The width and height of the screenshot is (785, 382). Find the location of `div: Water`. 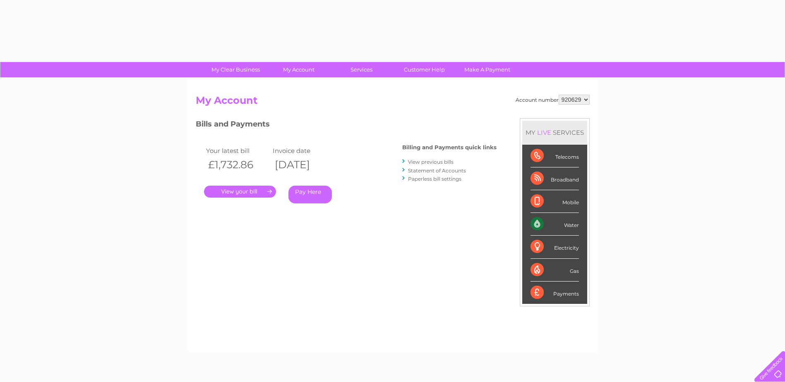

div: Water is located at coordinates (555, 224).